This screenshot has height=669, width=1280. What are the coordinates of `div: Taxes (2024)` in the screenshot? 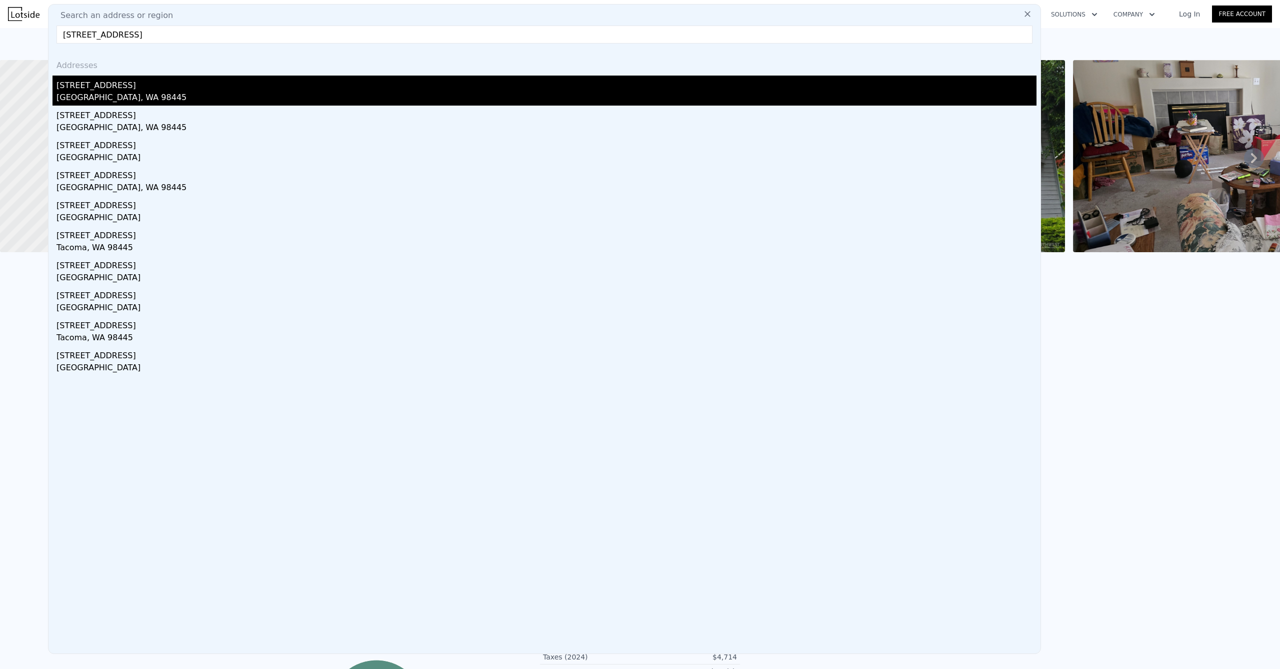 It's located at (592, 657).